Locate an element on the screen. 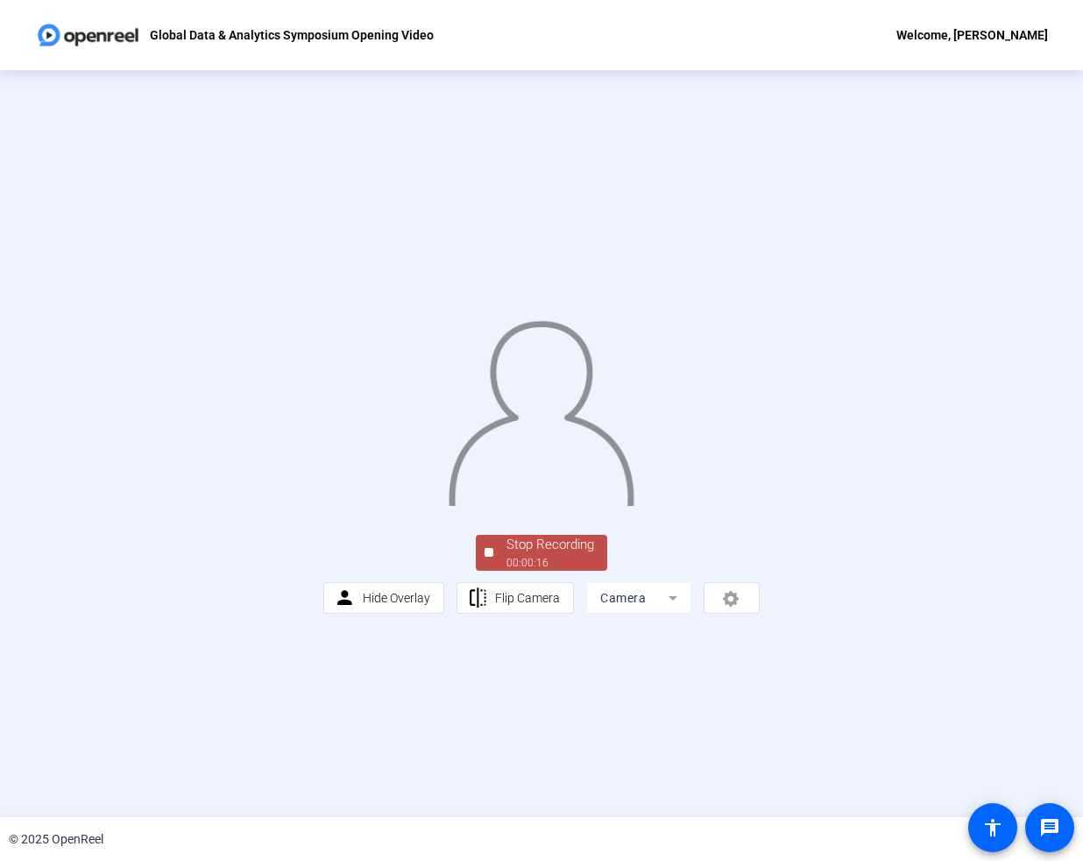  mat-icon: person is located at coordinates (344, 598).